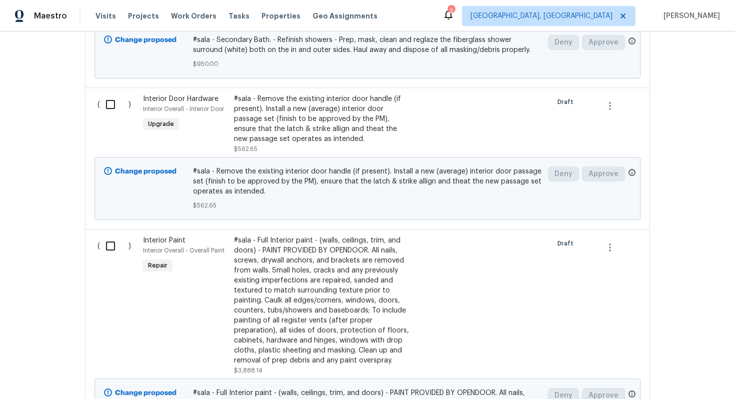  What do you see at coordinates (183, 109) in the screenshot?
I see `span: Interior Overall - Interior Door` at bounding box center [183, 109].